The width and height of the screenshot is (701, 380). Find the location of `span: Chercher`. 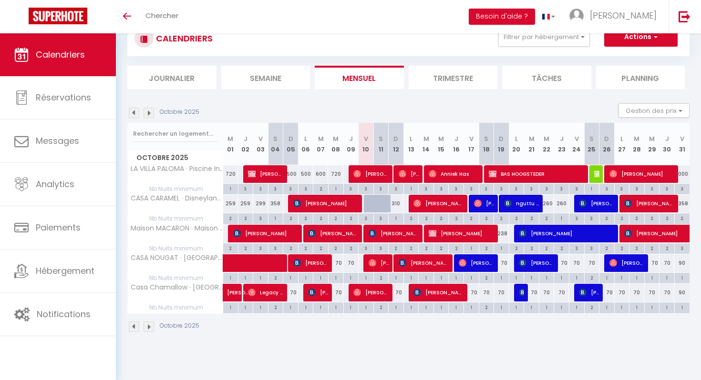

span: Chercher is located at coordinates (162, 15).